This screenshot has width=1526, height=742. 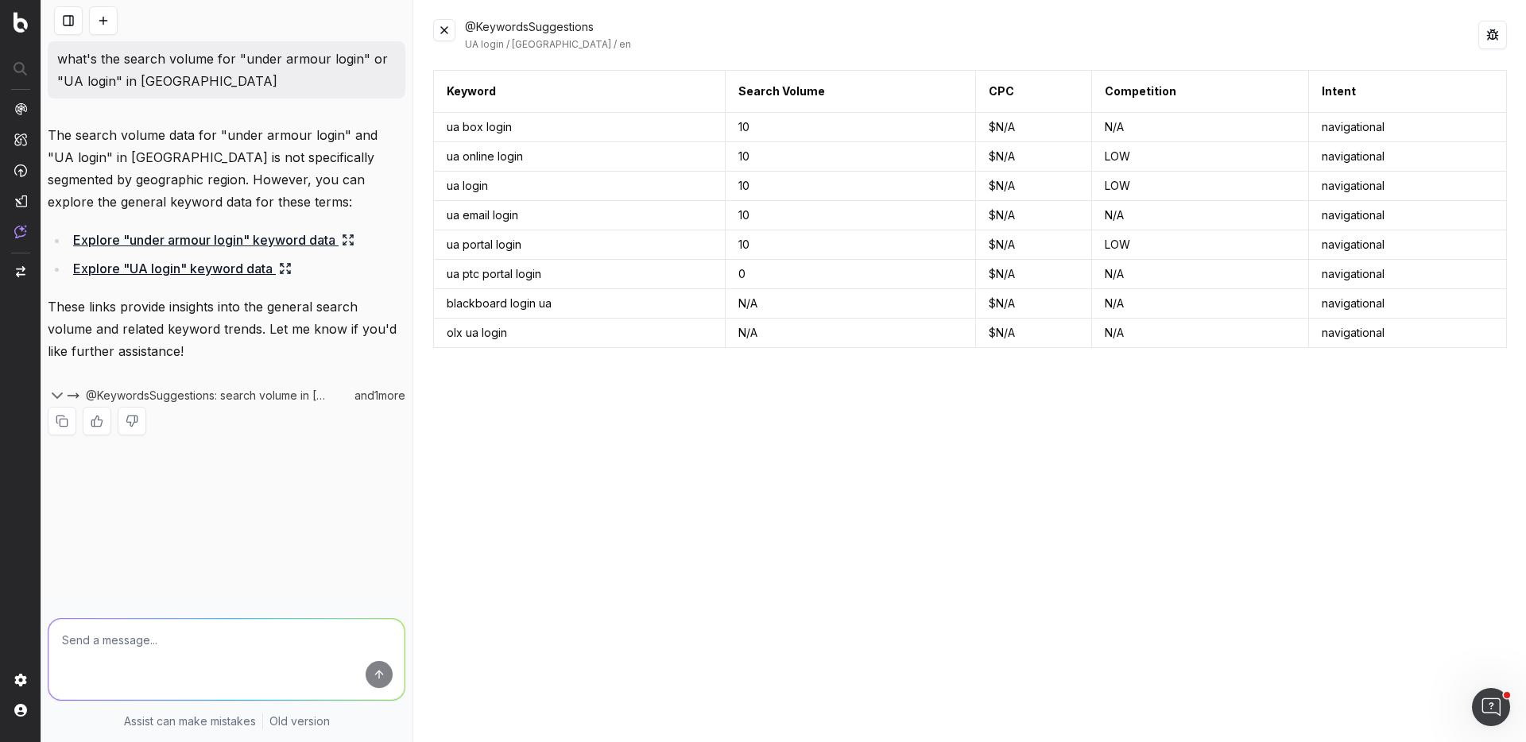 What do you see at coordinates (182, 269) in the screenshot?
I see `a: Explore "UA login" keyword data` at bounding box center [182, 269].